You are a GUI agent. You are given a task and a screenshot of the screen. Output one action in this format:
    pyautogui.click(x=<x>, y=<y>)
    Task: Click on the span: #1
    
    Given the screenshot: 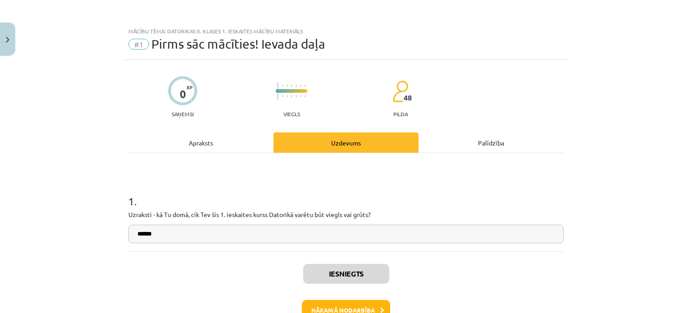 What is the action you would take?
    pyautogui.click(x=139, y=44)
    